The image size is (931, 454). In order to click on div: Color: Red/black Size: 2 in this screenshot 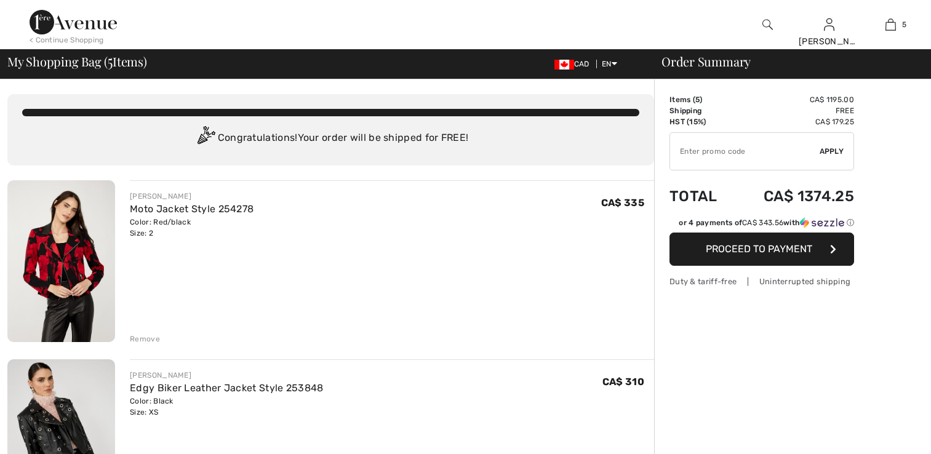, I will do `click(191, 228)`.